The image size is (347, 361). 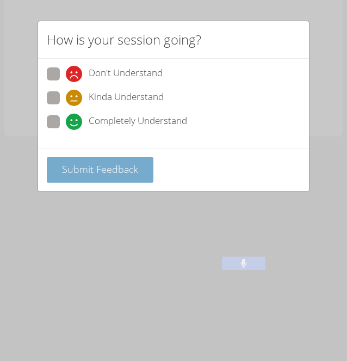 What do you see at coordinates (126, 74) in the screenshot?
I see `span: Don't Understand` at bounding box center [126, 74].